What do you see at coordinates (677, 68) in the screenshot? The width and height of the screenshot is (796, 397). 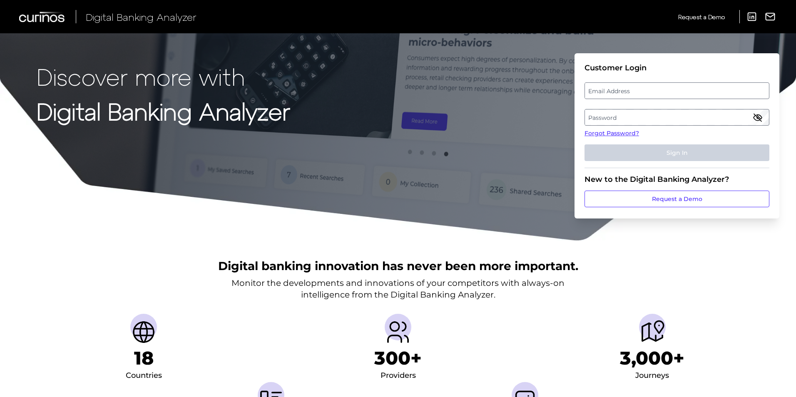 I see `div: Customer Login` at bounding box center [677, 68].